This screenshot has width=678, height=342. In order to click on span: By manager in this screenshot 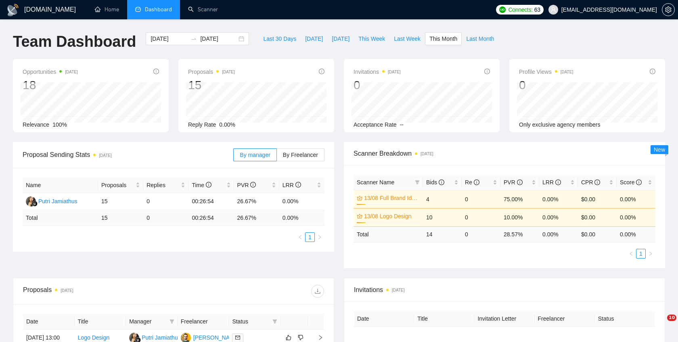, I will do `click(255, 155)`.